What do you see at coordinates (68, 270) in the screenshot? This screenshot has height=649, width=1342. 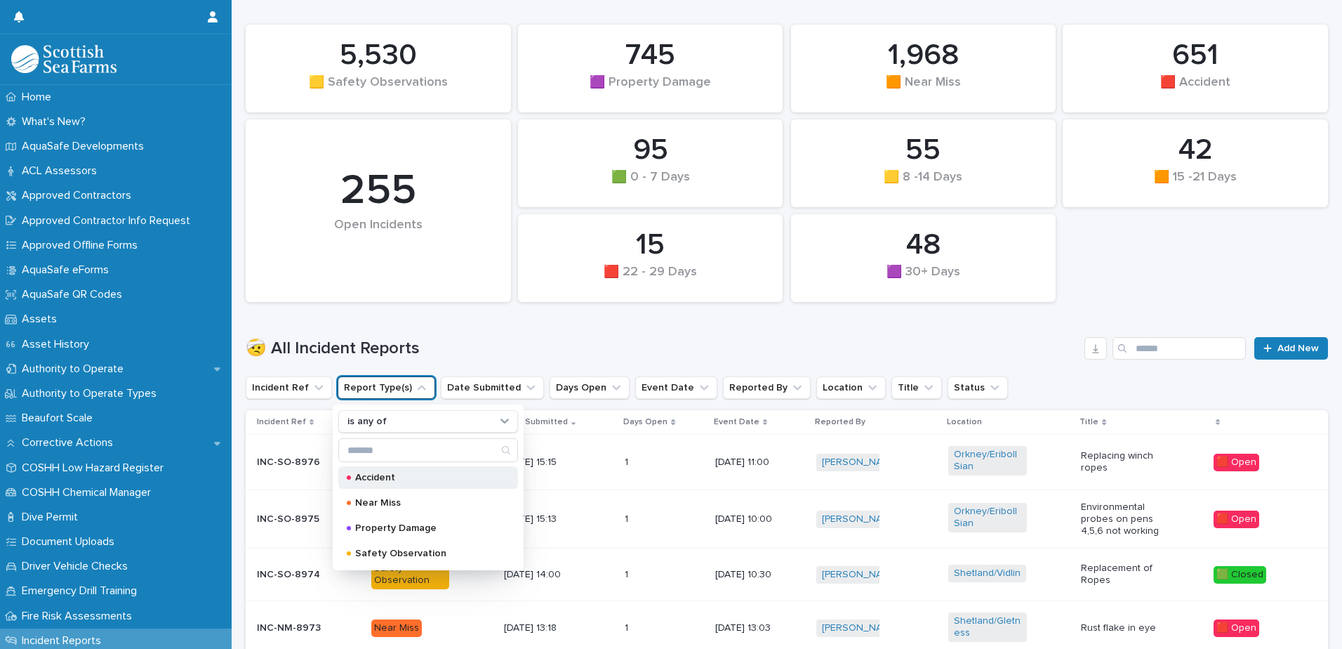 I see `p: AquaSafe eForms` at bounding box center [68, 270].